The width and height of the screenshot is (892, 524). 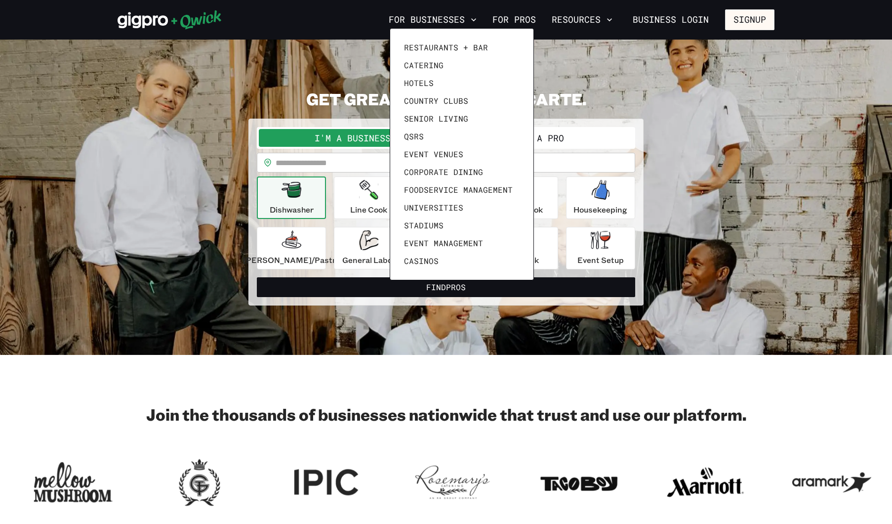 What do you see at coordinates (424, 65) in the screenshot?
I see `span: Catering` at bounding box center [424, 65].